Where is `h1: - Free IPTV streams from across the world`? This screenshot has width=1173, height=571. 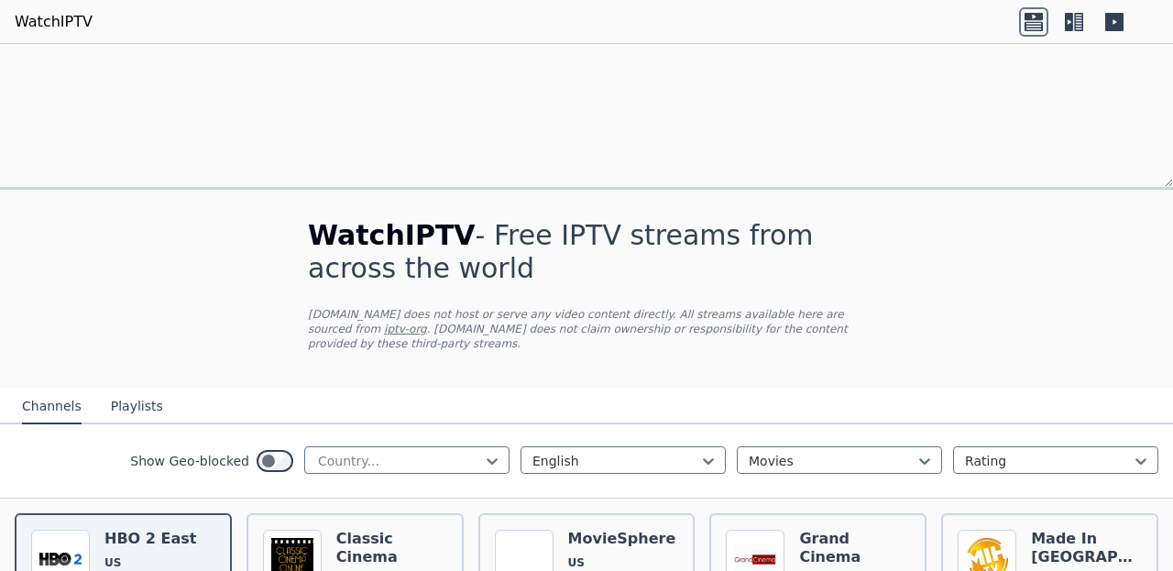 h1: - Free IPTV streams from across the world is located at coordinates (586, 252).